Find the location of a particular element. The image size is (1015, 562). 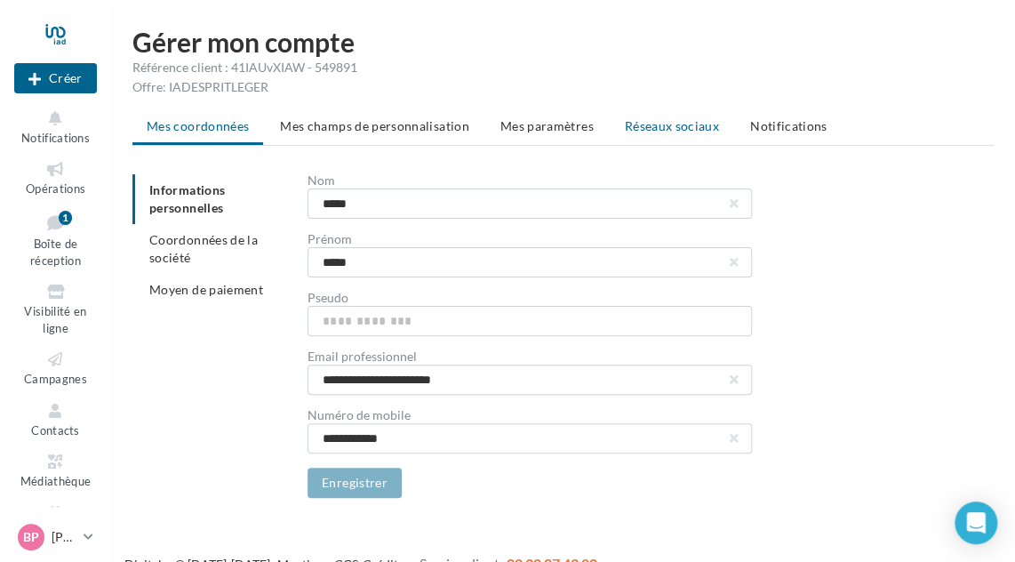

span: Coordonnées de la société is located at coordinates (203, 248).